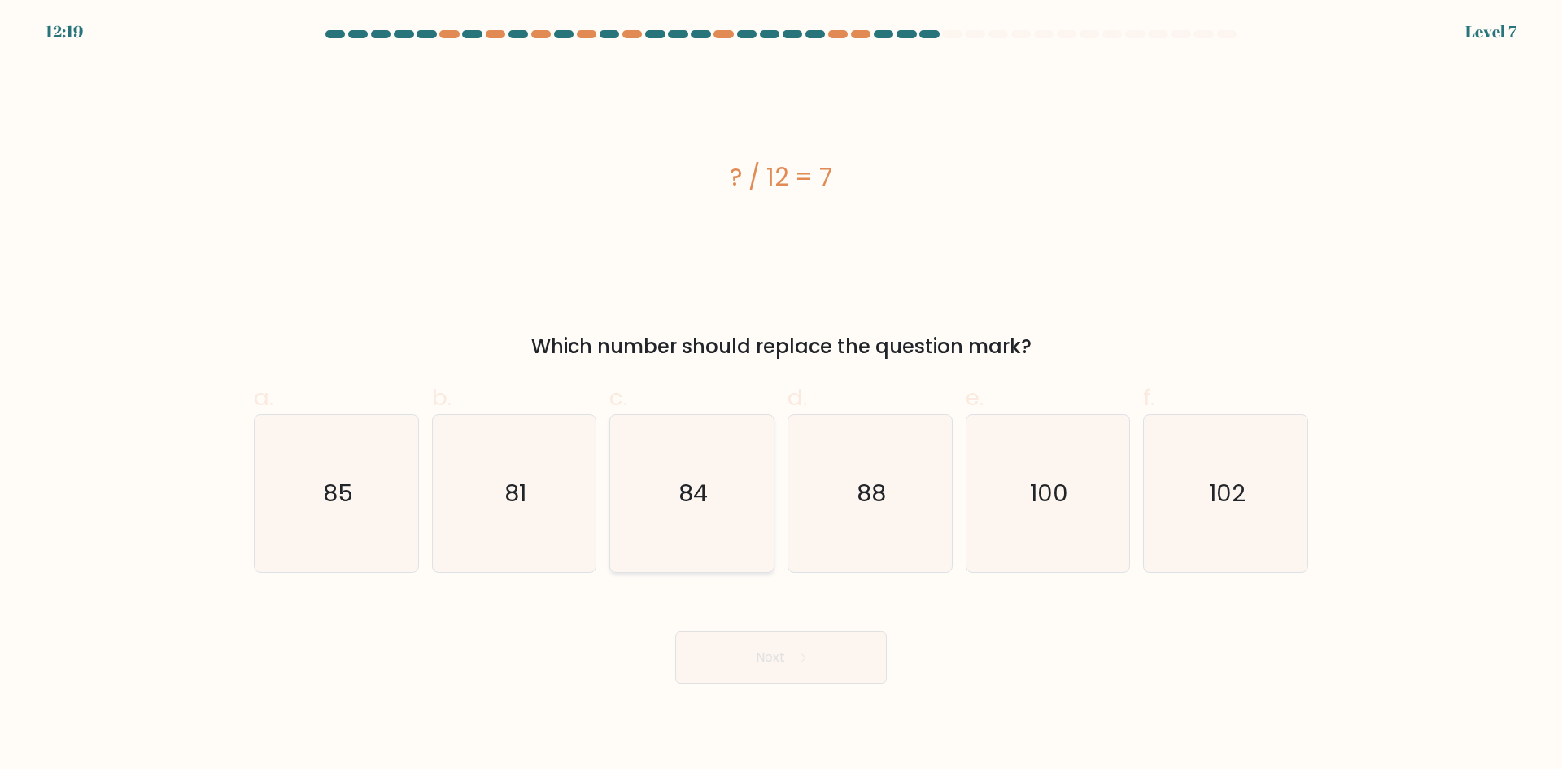 This screenshot has width=1562, height=769. Describe the element at coordinates (871, 493) in the screenshot. I see `text: 88` at that location.